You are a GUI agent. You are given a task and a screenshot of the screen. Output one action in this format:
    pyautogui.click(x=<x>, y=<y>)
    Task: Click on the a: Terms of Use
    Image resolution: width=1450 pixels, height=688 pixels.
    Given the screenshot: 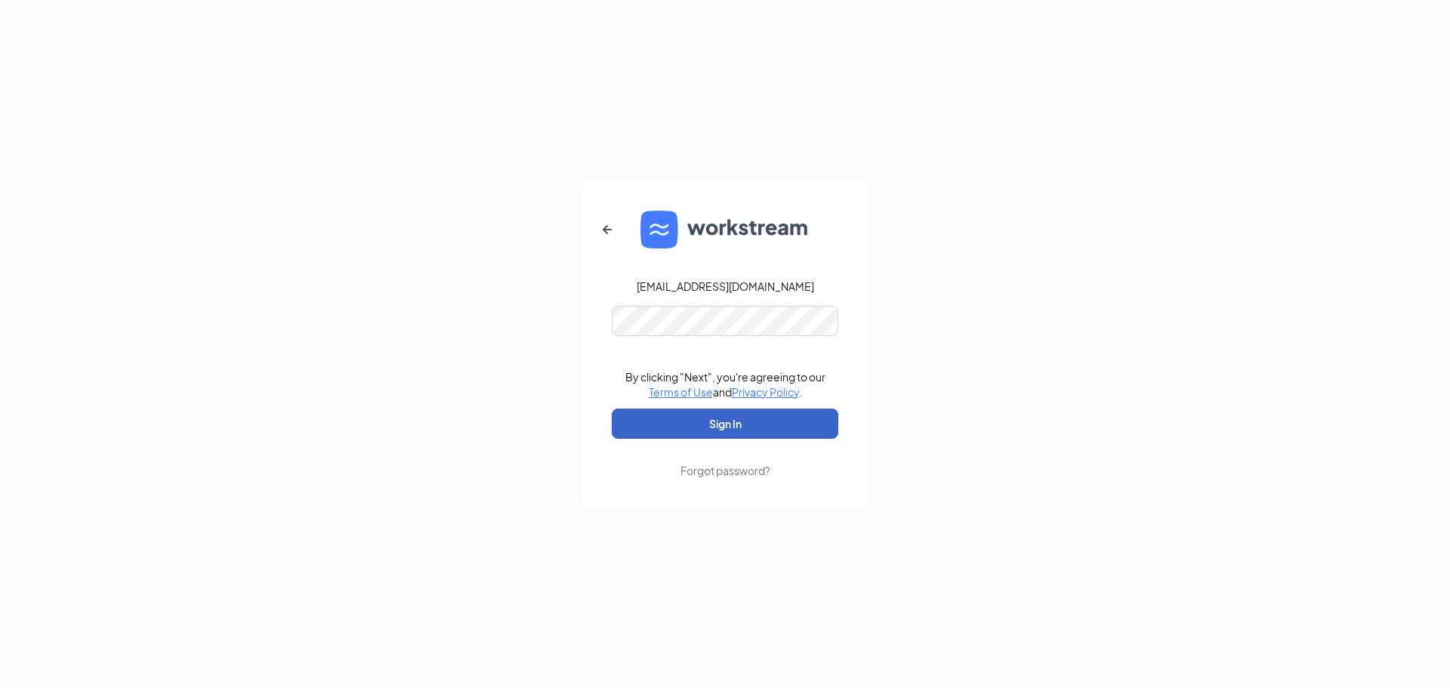 What is the action you would take?
    pyautogui.click(x=681, y=392)
    